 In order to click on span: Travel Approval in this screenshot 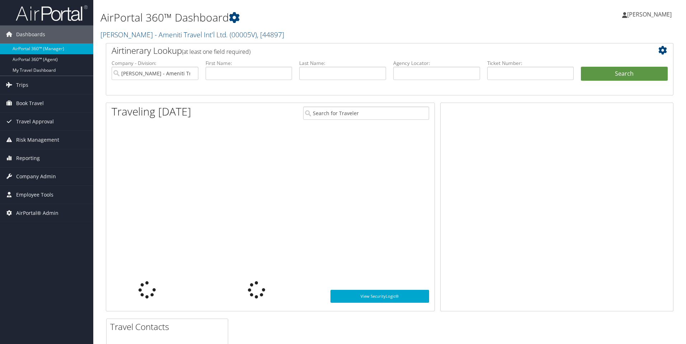, I will do `click(35, 122)`.